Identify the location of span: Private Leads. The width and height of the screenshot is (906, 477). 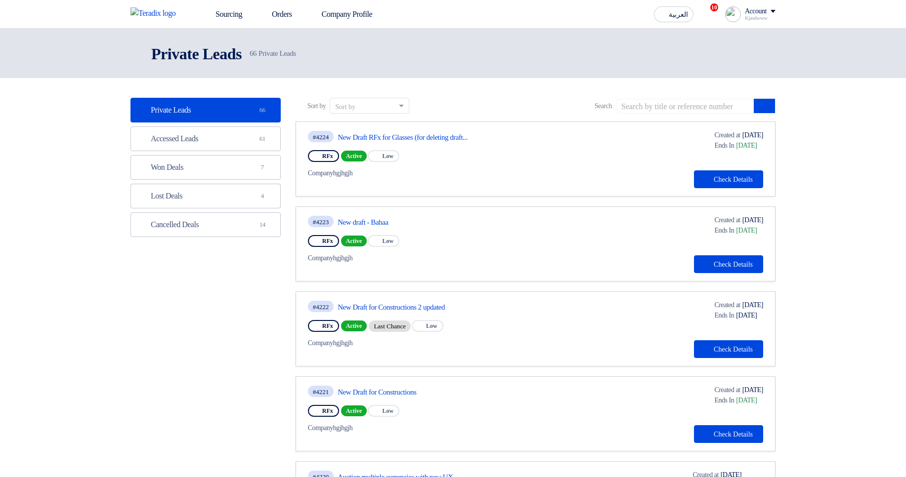
(273, 53).